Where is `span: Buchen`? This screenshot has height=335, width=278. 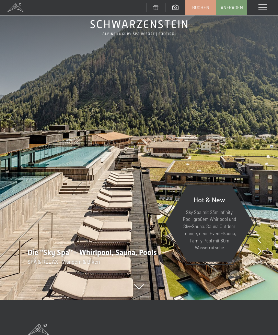
span: Buchen is located at coordinates (201, 8).